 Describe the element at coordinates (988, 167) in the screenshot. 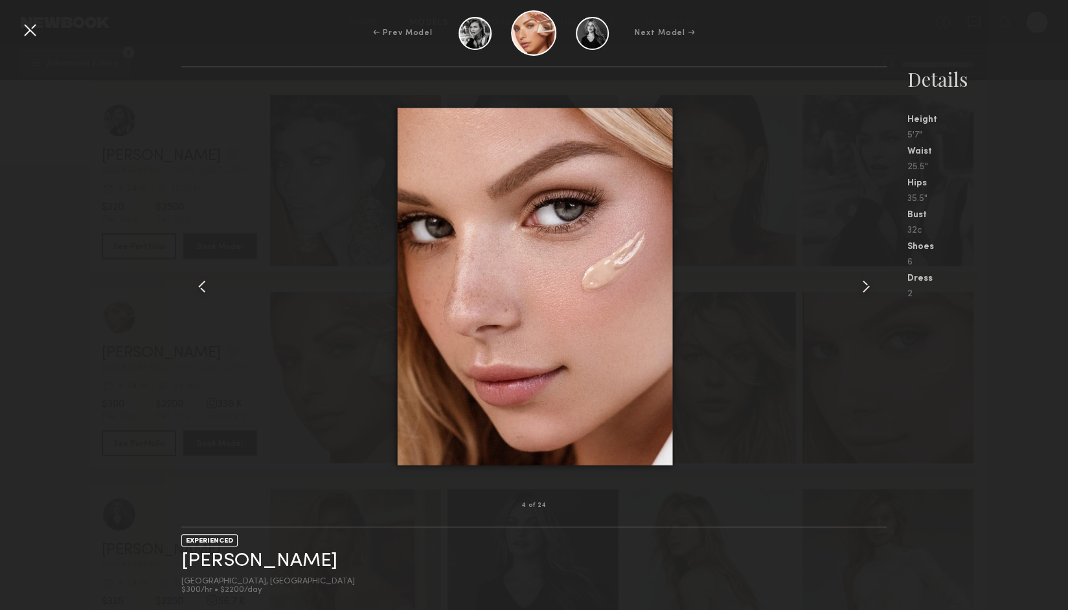

I see `div: 25.5"` at that location.